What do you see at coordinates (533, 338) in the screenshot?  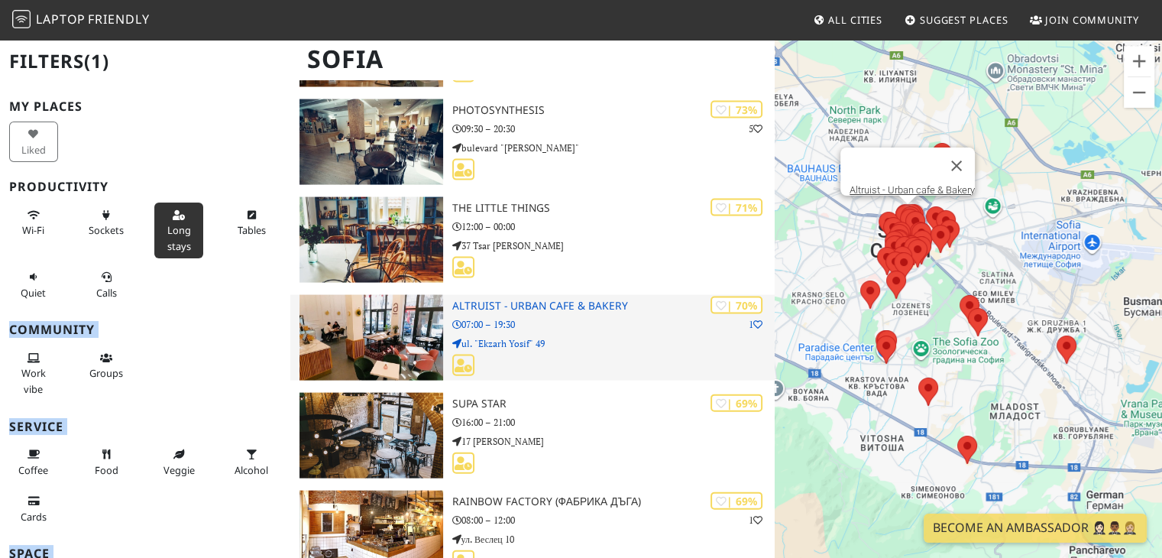 I see `a: Altruist - Urban cafe & Bakery | 70% 1 Altruist - Urban cafe & Bakery 07:00 – 19:30 ul. "Ekzarh Y...` at bounding box center [533, 338].